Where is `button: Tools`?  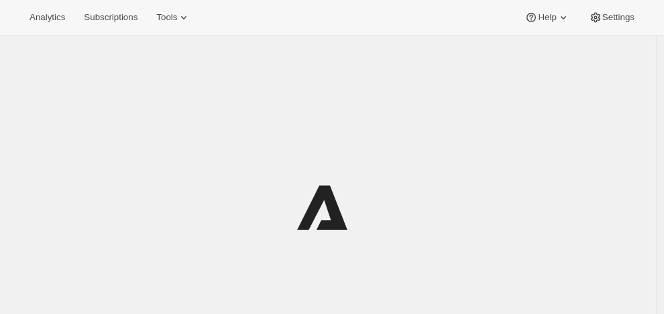
button: Tools is located at coordinates (173, 17).